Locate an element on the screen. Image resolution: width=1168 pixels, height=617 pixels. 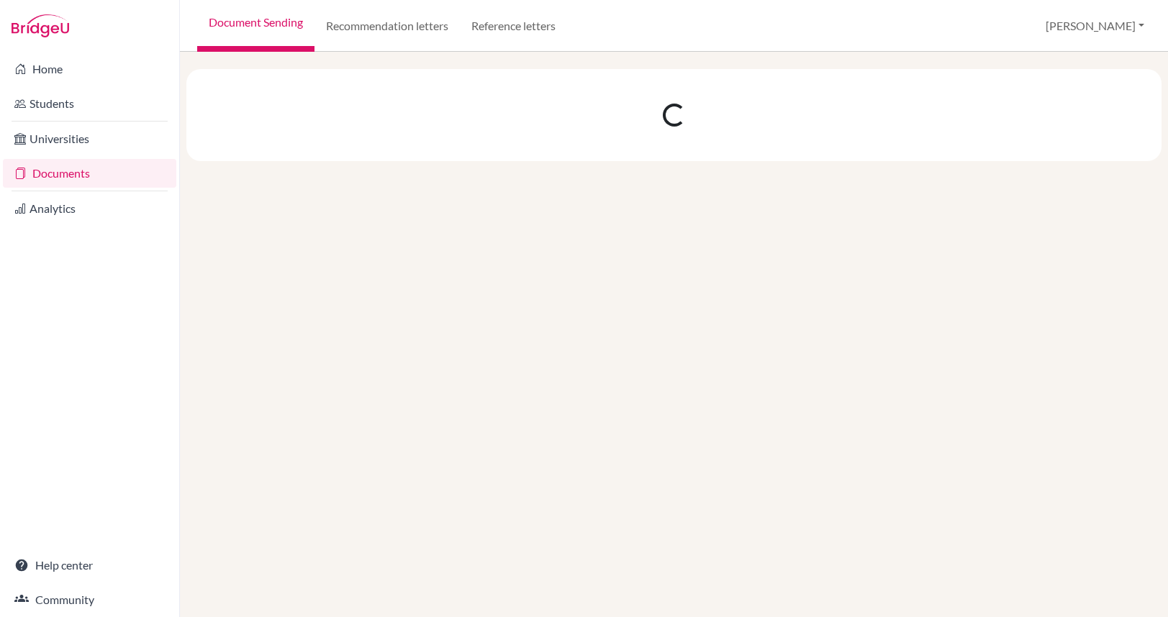
a: Universities is located at coordinates (89, 139).